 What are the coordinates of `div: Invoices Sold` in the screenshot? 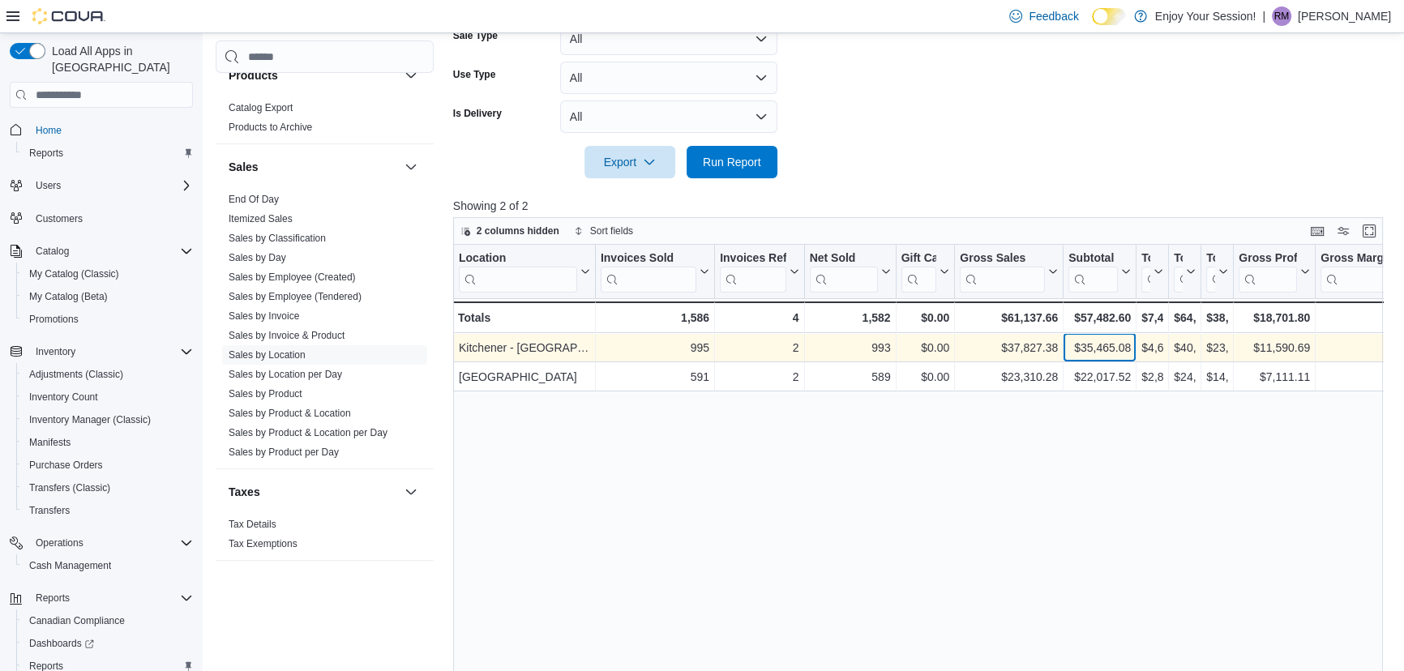 It's located at (648, 271).